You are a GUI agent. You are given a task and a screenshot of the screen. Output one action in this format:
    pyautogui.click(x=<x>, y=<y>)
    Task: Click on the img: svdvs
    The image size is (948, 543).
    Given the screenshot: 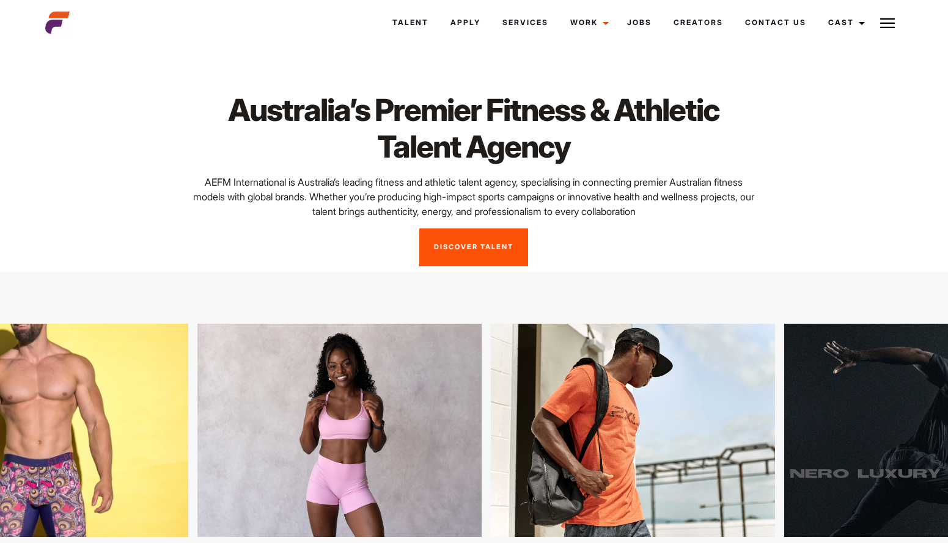 What is the action you would take?
    pyautogui.click(x=315, y=430)
    